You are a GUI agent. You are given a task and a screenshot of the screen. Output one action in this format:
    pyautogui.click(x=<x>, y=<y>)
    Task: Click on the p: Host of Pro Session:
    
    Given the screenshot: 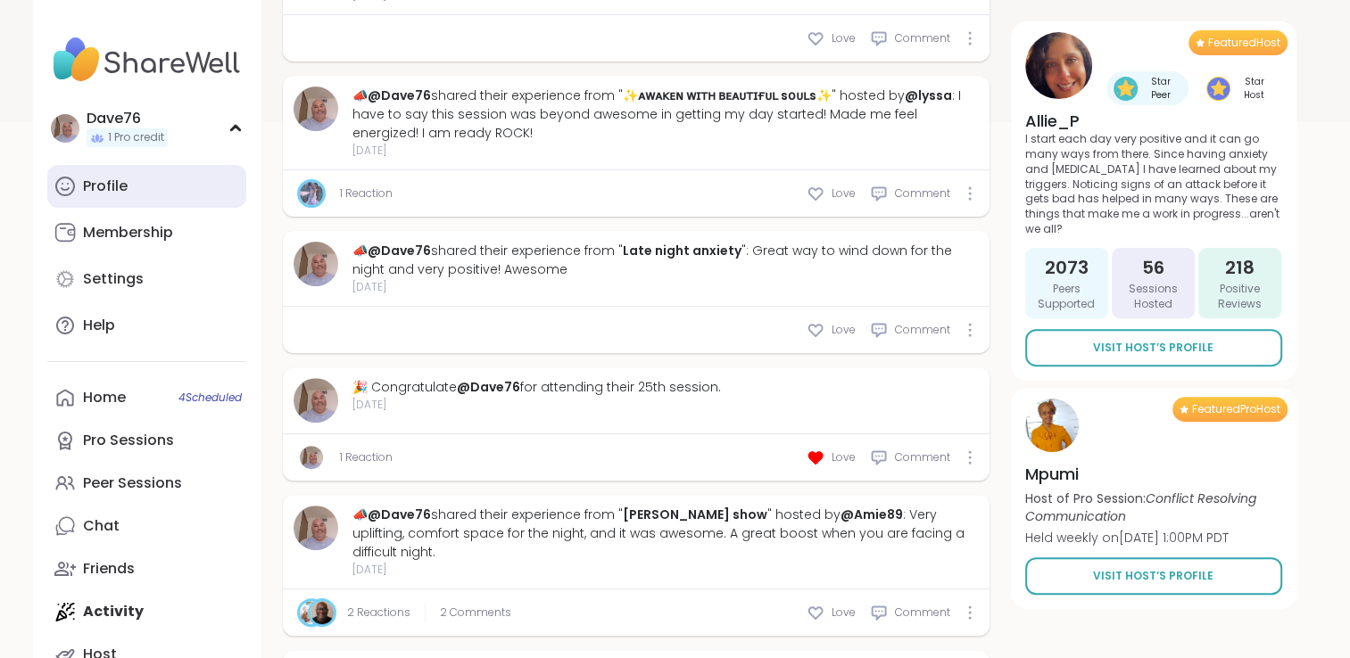 What is the action you would take?
    pyautogui.click(x=1154, y=508)
    